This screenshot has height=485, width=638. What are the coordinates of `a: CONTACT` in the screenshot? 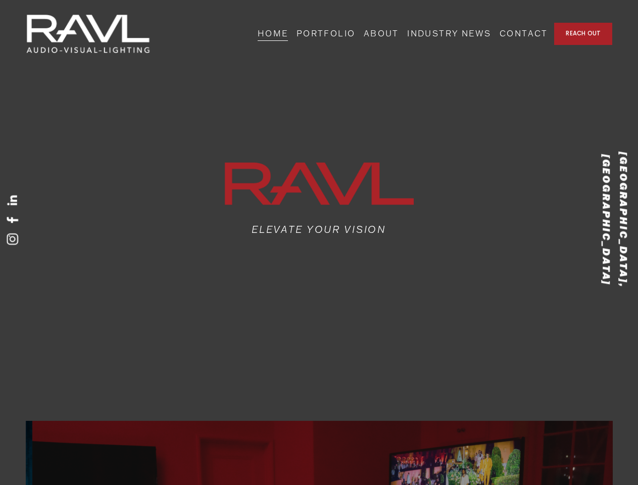 It's located at (523, 34).